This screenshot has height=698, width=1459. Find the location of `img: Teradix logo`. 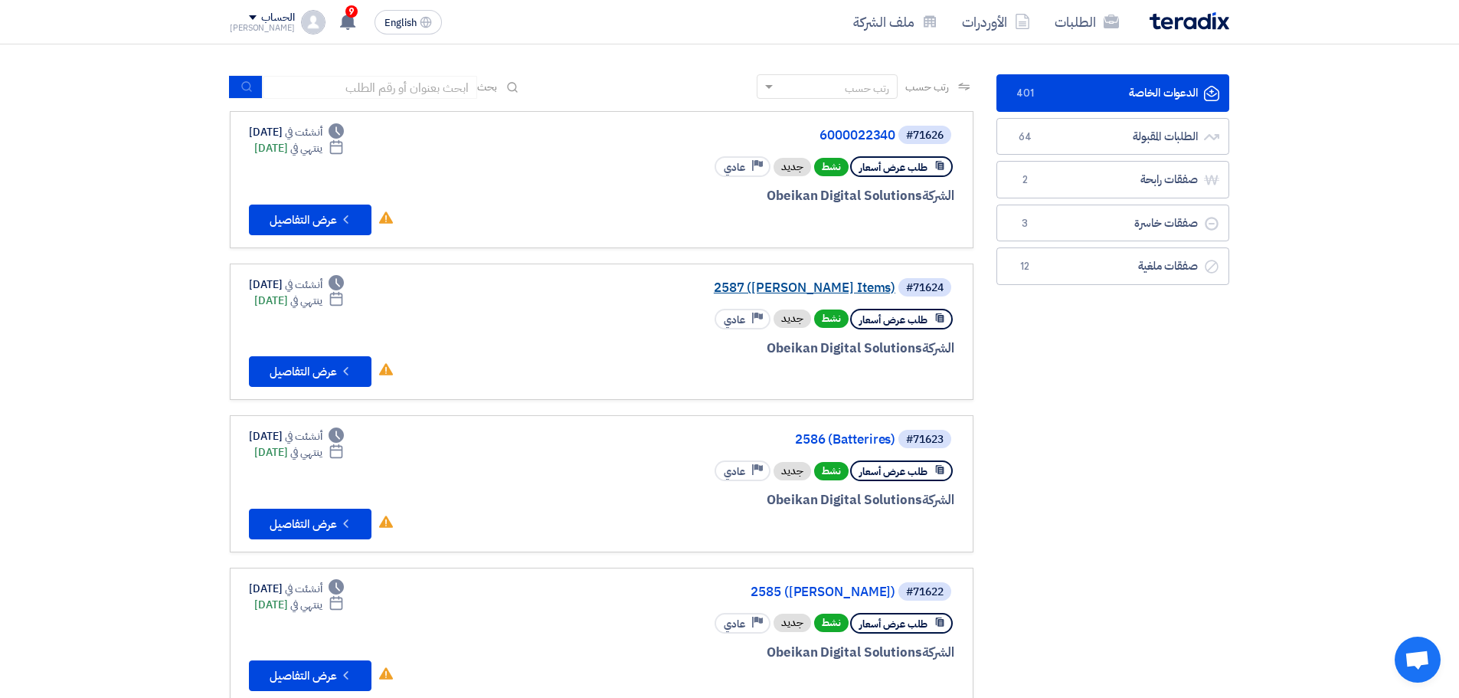

img: Teradix logo is located at coordinates (1190, 21).